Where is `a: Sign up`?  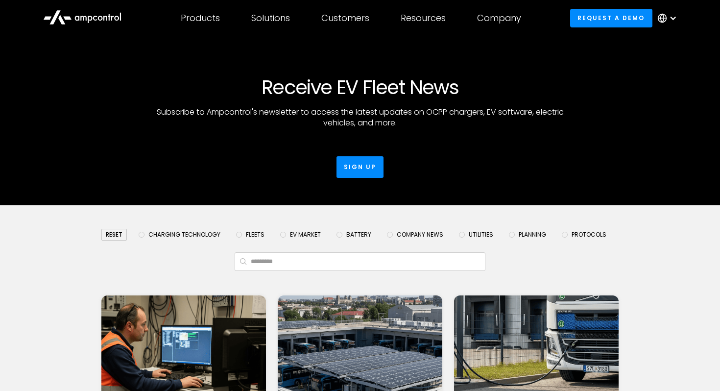
a: Sign up is located at coordinates (360, 167).